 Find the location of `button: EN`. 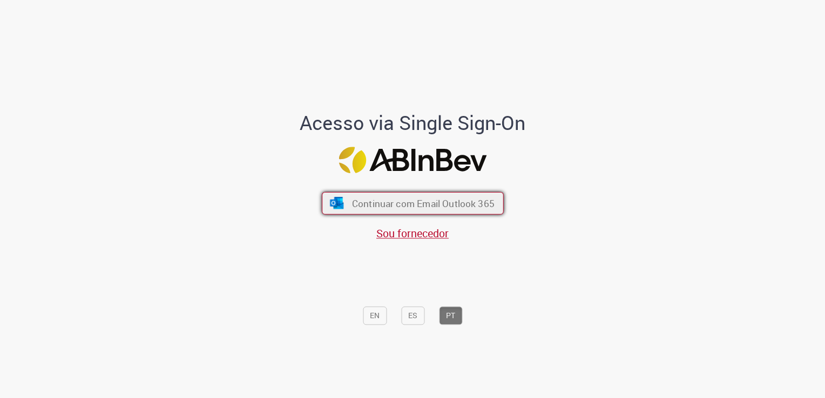

button: EN is located at coordinates (375, 316).